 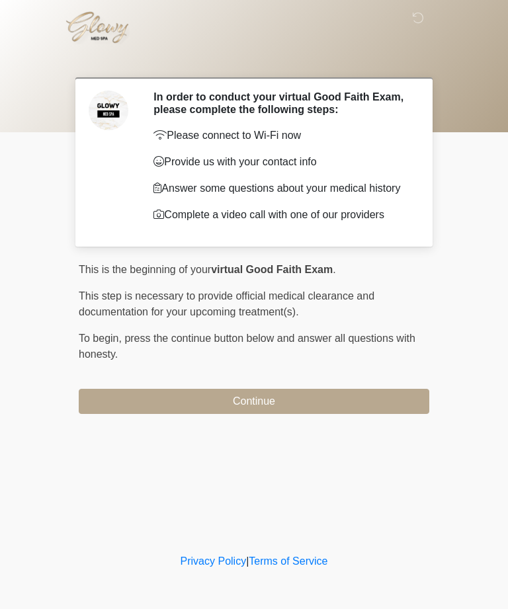 What do you see at coordinates (97, 27) in the screenshot?
I see `img: Glowy Med Spa Logo` at bounding box center [97, 27].